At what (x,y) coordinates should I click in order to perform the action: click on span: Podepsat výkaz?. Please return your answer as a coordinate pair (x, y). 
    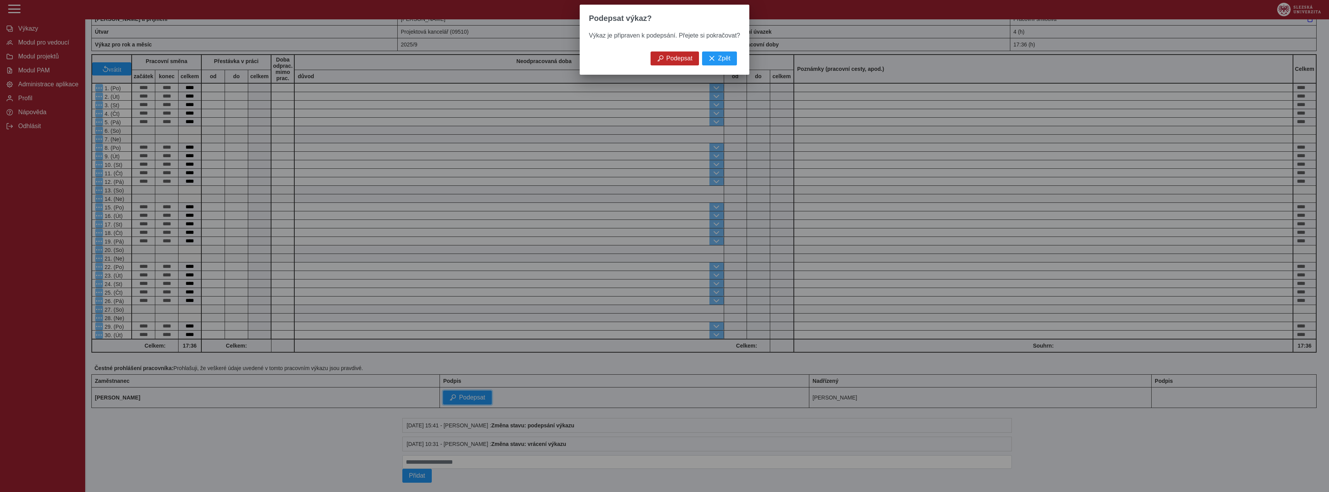
    Looking at the image, I should click on (620, 18).